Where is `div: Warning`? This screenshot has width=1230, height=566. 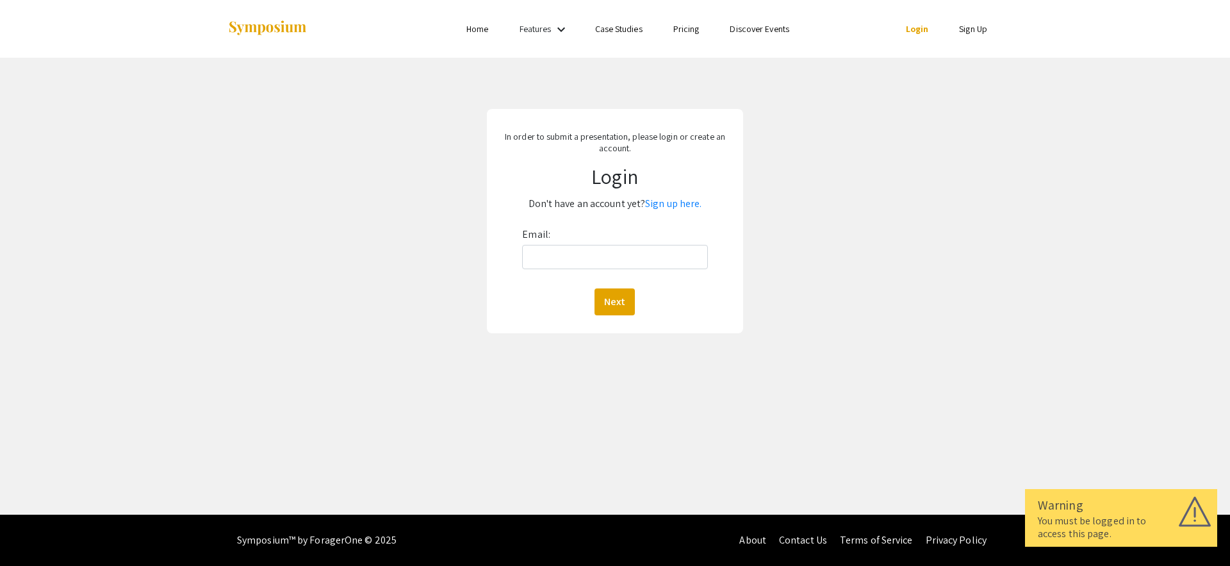
div: Warning is located at coordinates (1121, 505).